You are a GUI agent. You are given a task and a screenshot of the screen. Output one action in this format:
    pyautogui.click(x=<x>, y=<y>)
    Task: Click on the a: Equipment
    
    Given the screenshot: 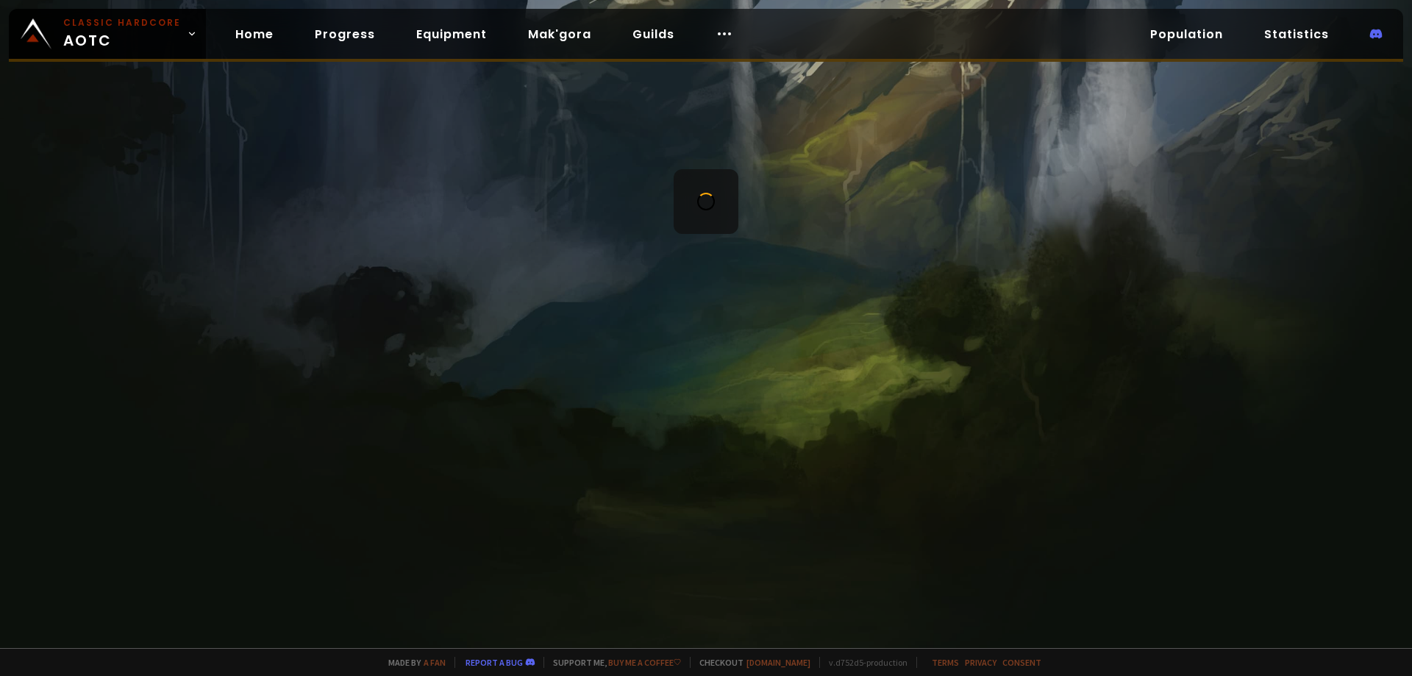 What is the action you would take?
    pyautogui.click(x=451, y=34)
    